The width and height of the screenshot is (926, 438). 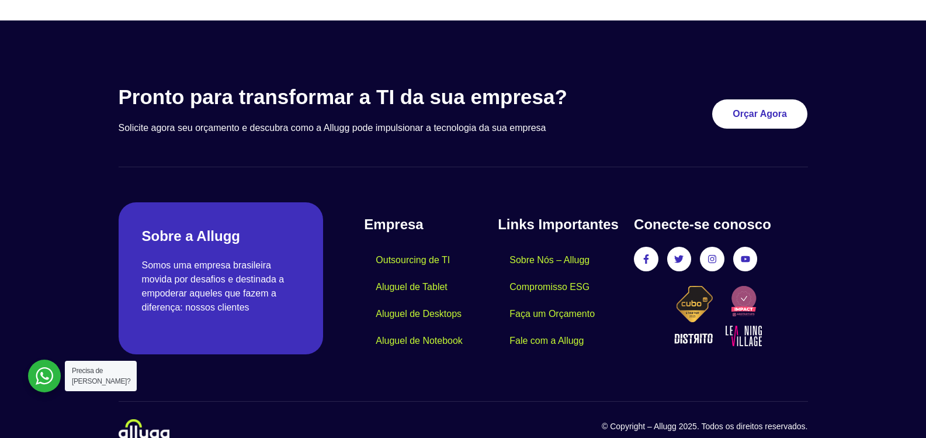 What do you see at coordinates (546, 341) in the screenshot?
I see `a: Fale com a Allugg` at bounding box center [546, 341].